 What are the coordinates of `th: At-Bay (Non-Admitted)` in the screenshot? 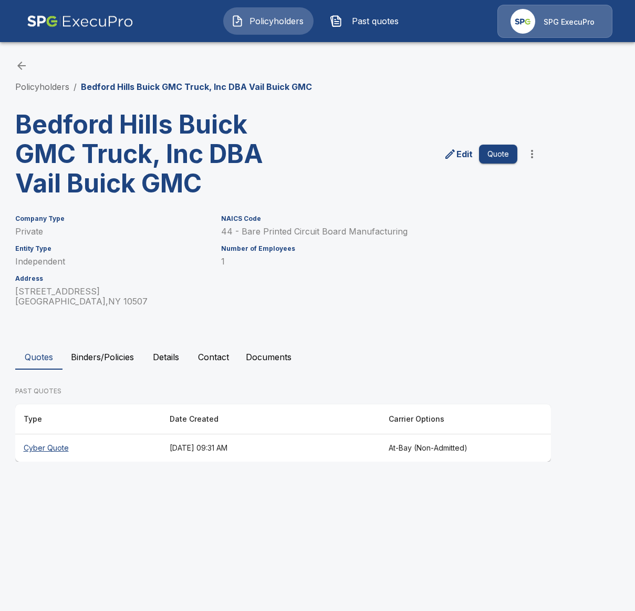 It's located at (466, 448).